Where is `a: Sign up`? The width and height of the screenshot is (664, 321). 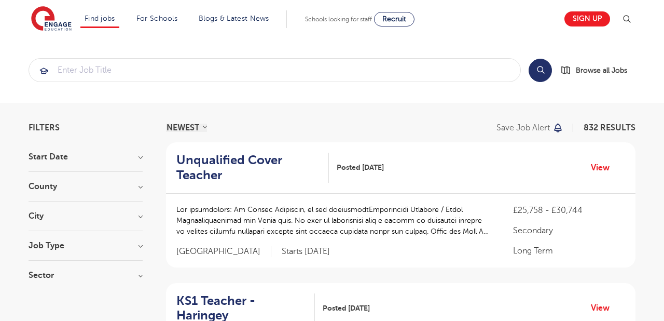 a: Sign up is located at coordinates (588, 19).